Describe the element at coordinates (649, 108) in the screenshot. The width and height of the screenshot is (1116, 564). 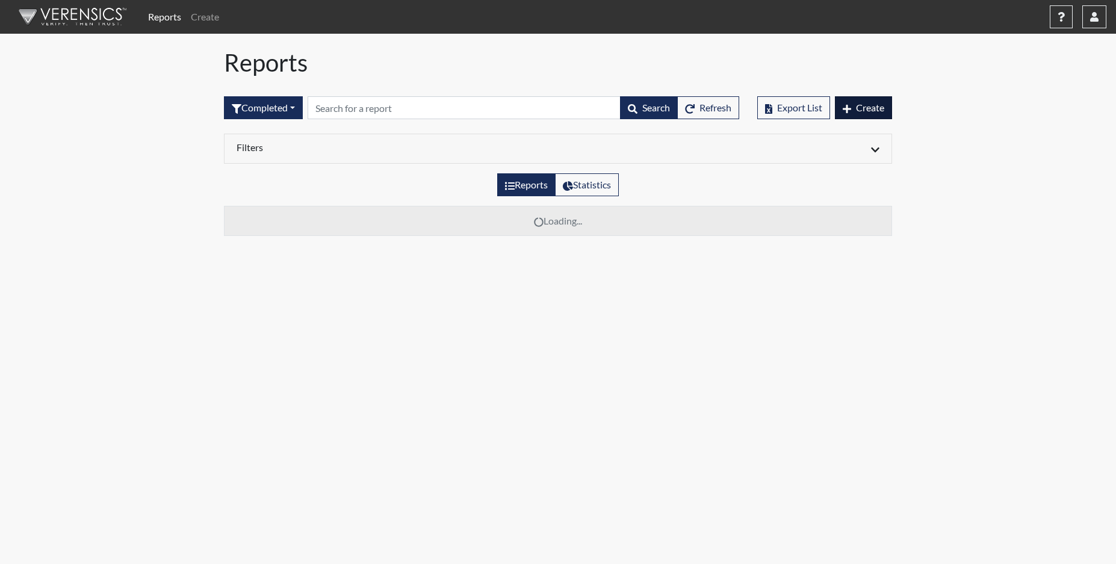
I see `button: Search` at that location.